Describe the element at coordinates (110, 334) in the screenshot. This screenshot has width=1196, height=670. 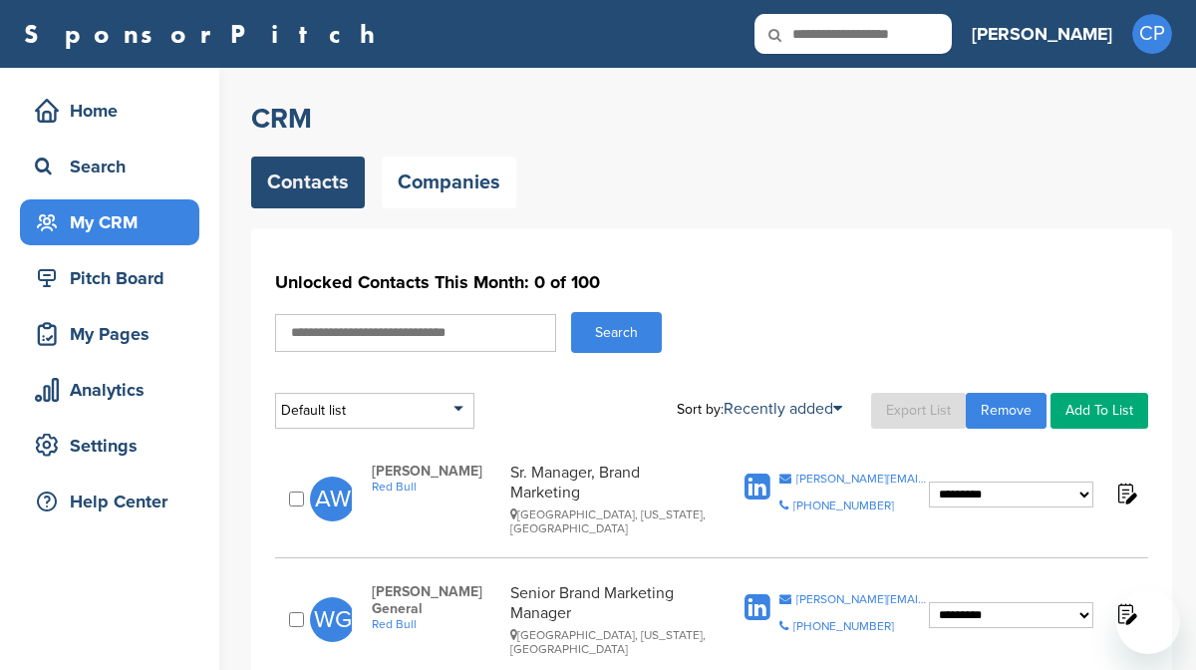
I see `a: My Pages` at that location.